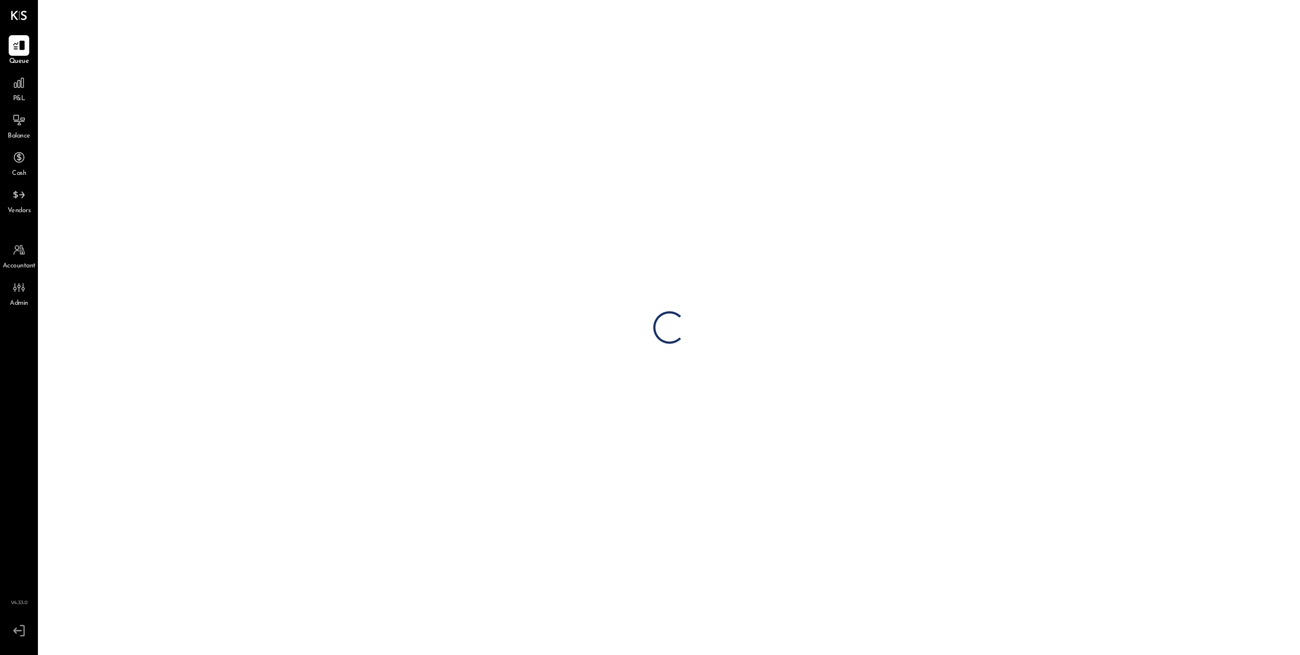  Describe the element at coordinates (19, 136) in the screenshot. I see `span: Balance` at that location.